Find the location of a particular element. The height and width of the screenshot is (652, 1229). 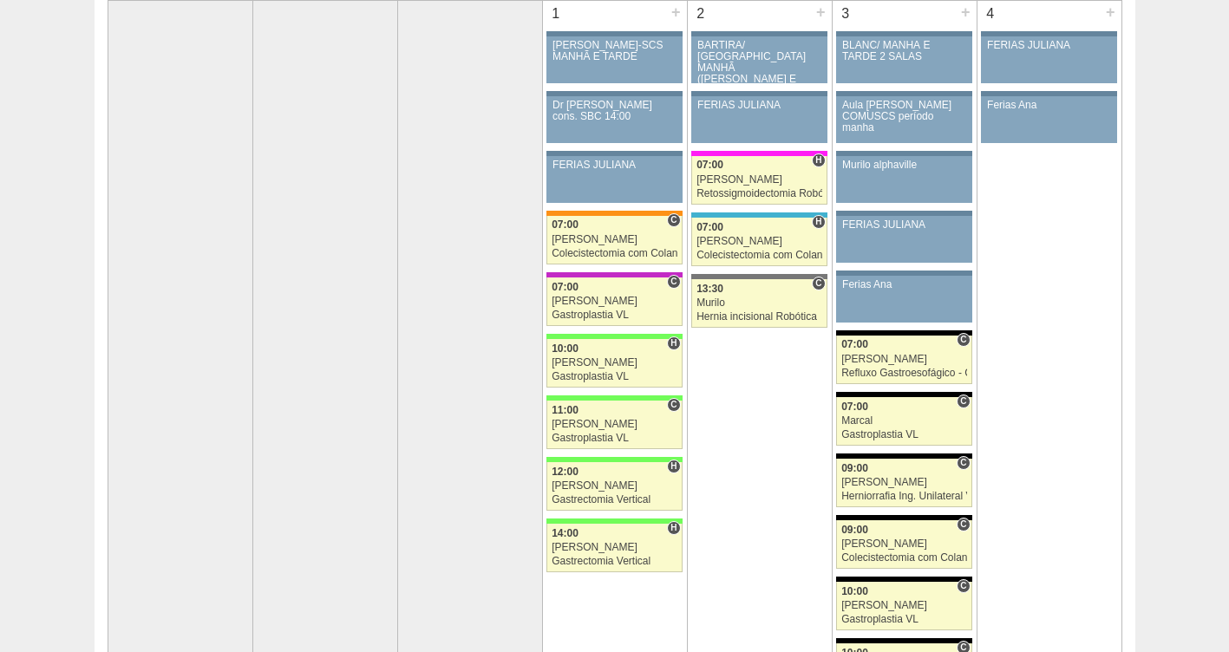

div: Key: Maria Braido is located at coordinates (614, 275).